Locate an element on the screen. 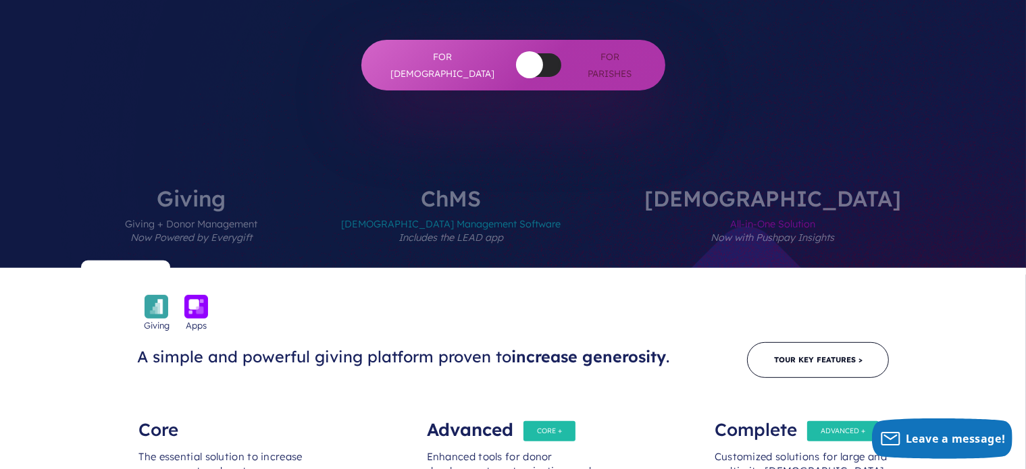  span: All-in-One Solution is located at coordinates (773, 238).